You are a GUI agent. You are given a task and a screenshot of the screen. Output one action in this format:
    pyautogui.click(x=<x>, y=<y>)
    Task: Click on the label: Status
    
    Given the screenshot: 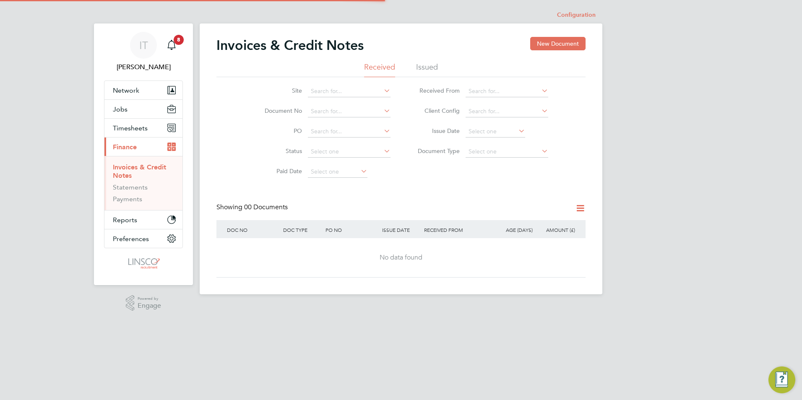 What is the action you would take?
    pyautogui.click(x=278, y=151)
    